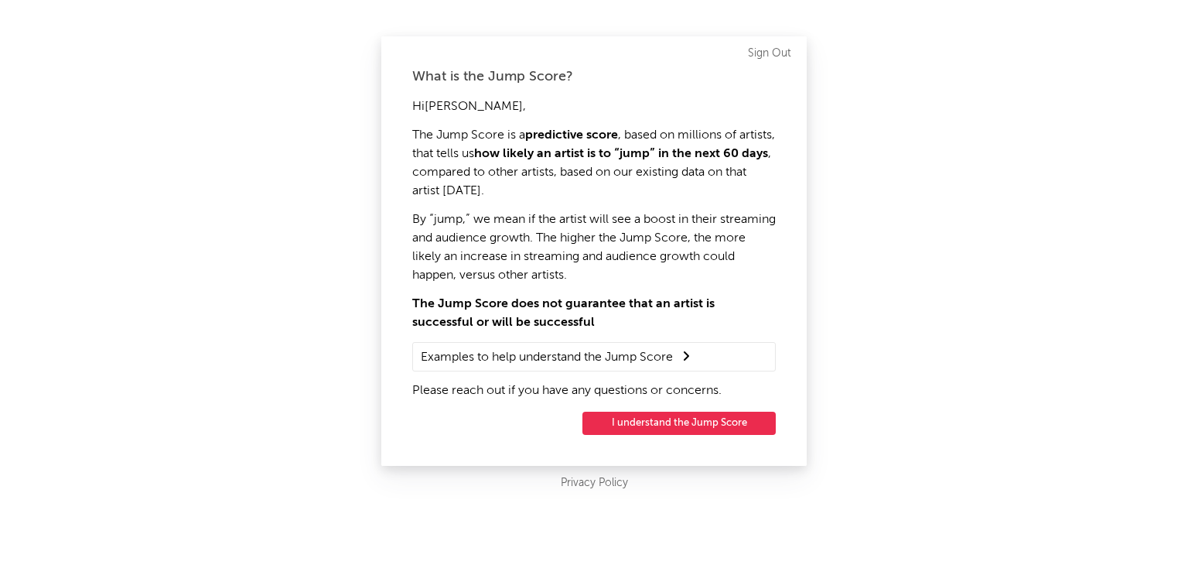 Image resolution: width=1188 pixels, height=565 pixels. Describe the element at coordinates (563, 313) in the screenshot. I see `strong: The Jump Score does not guarantee that an artist is successful or will be successful` at that location.